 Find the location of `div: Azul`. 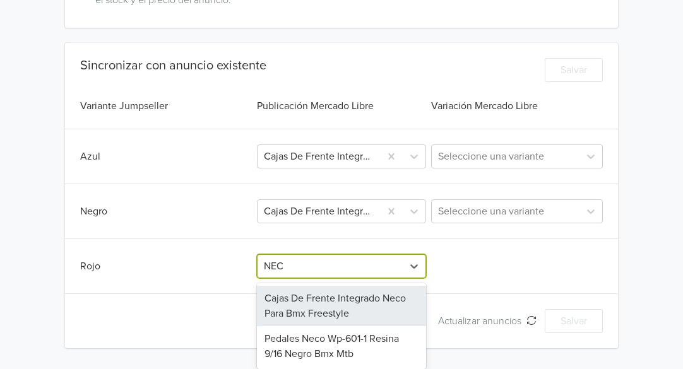

div: Azul is located at coordinates (167, 157).